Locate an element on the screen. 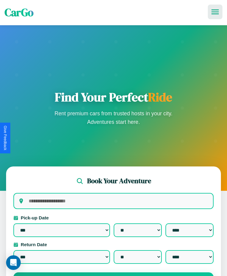 The width and height of the screenshot is (227, 276). div: Open Intercom Messenger is located at coordinates (13, 263).